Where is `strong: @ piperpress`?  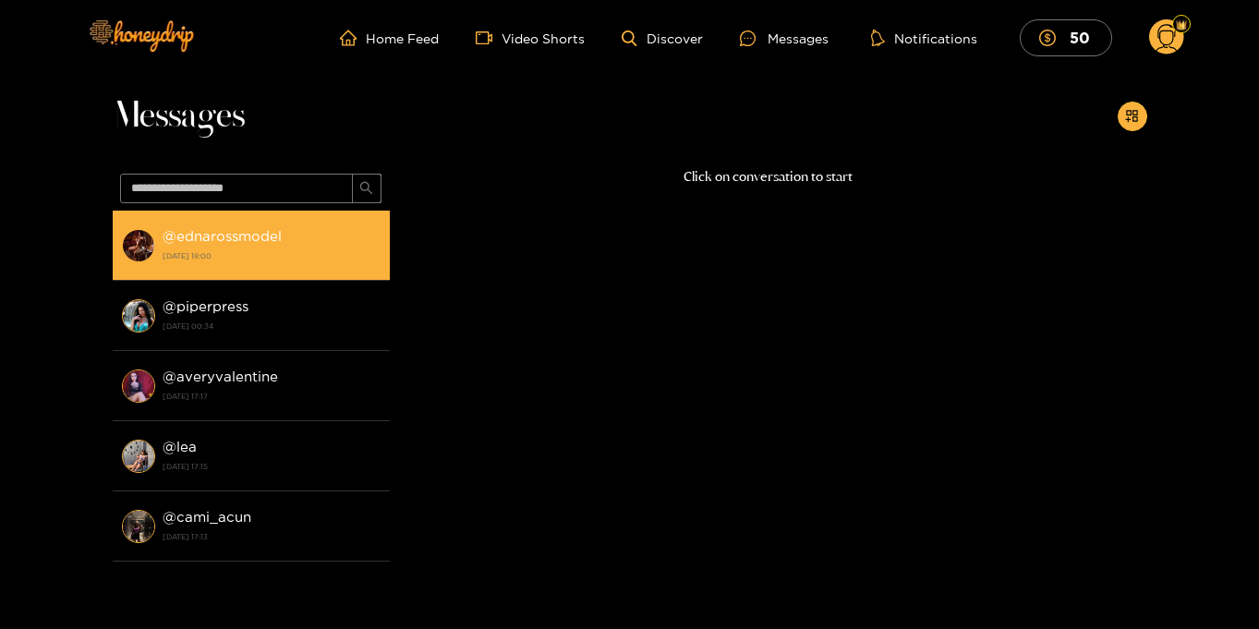 strong: @ piperpress is located at coordinates (205, 306).